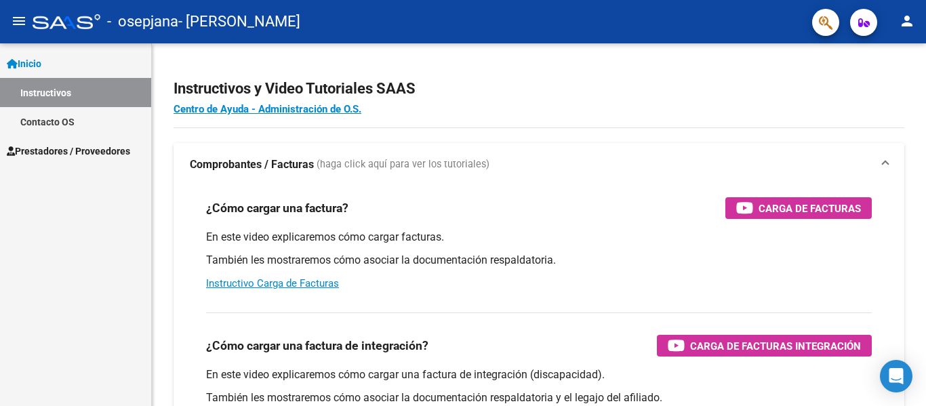 The image size is (926, 406). I want to click on mat-expansion-panel-header: Comprobantes / Facturas (haga click aquí para ver los tutoriales), so click(539, 165).